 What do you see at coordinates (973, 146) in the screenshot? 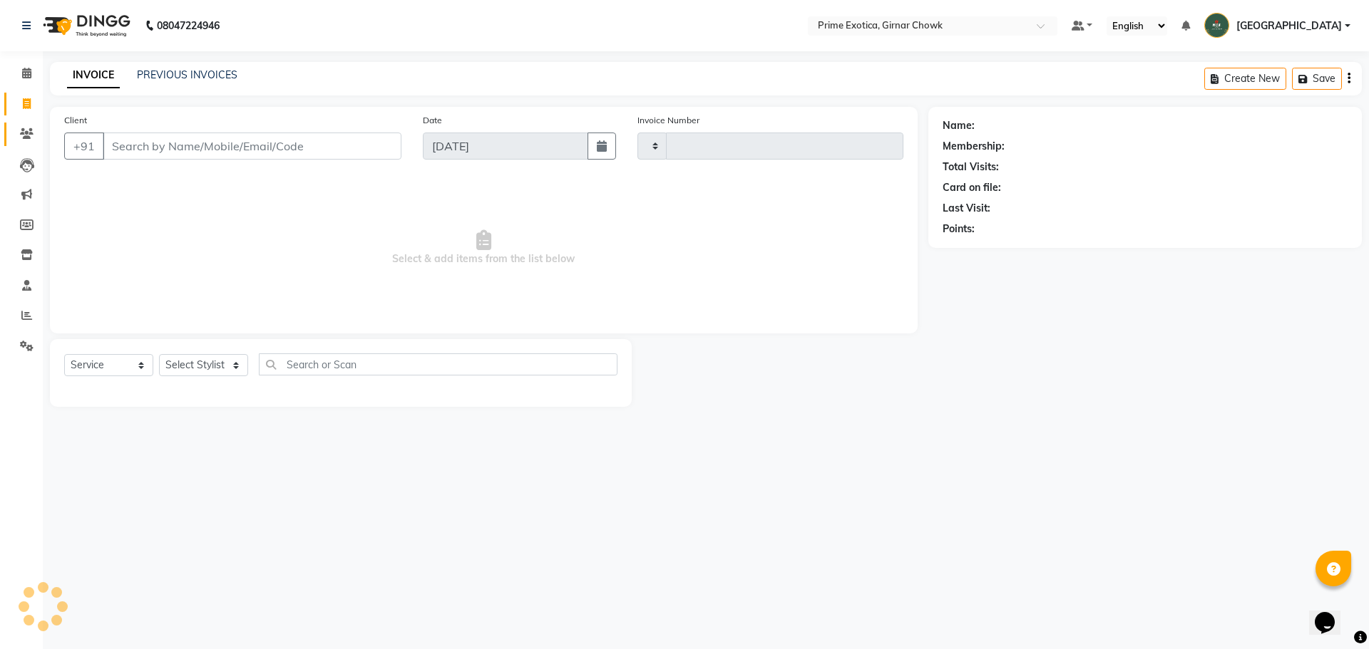
I see `div: Membership:` at bounding box center [973, 146].